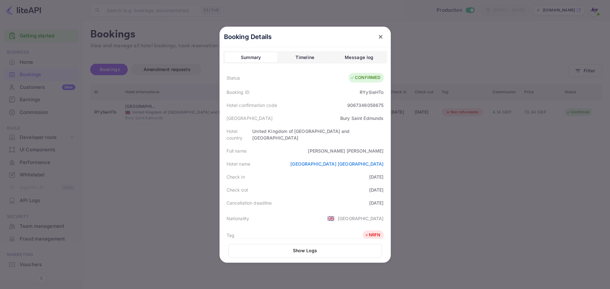  What do you see at coordinates (305, 57) in the screenshot?
I see `button: Timeline` at bounding box center [305, 57].